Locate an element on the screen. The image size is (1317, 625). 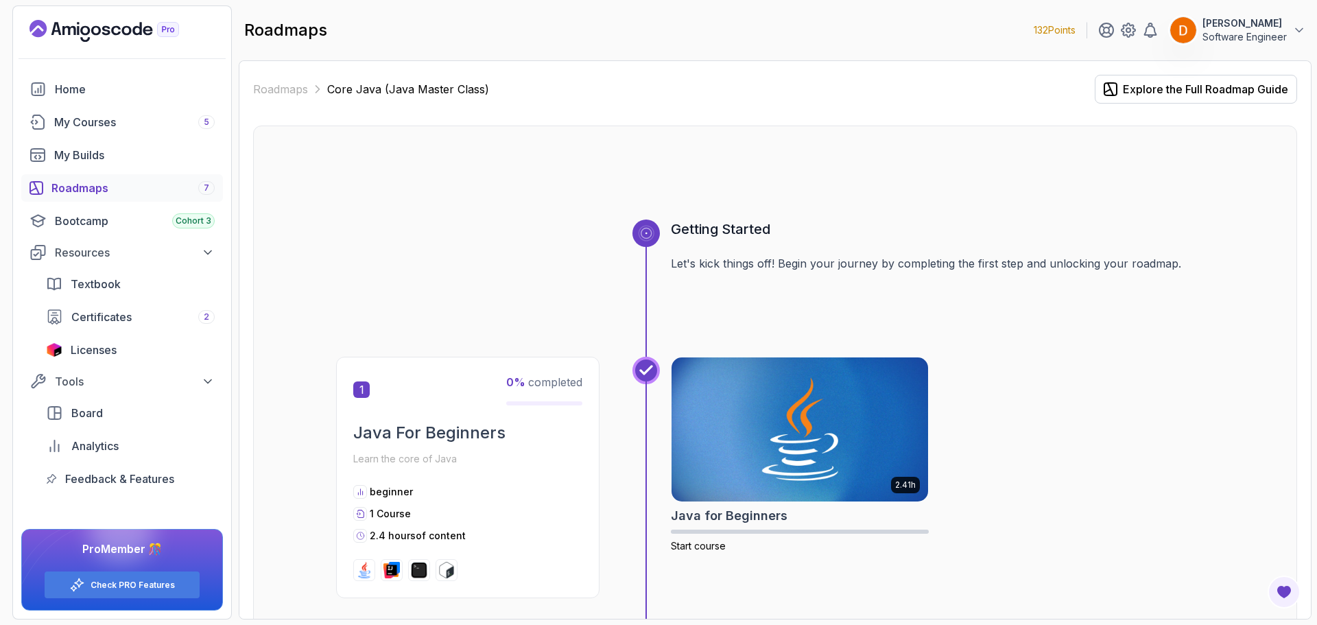
span: Feedback & Features is located at coordinates (119, 479).